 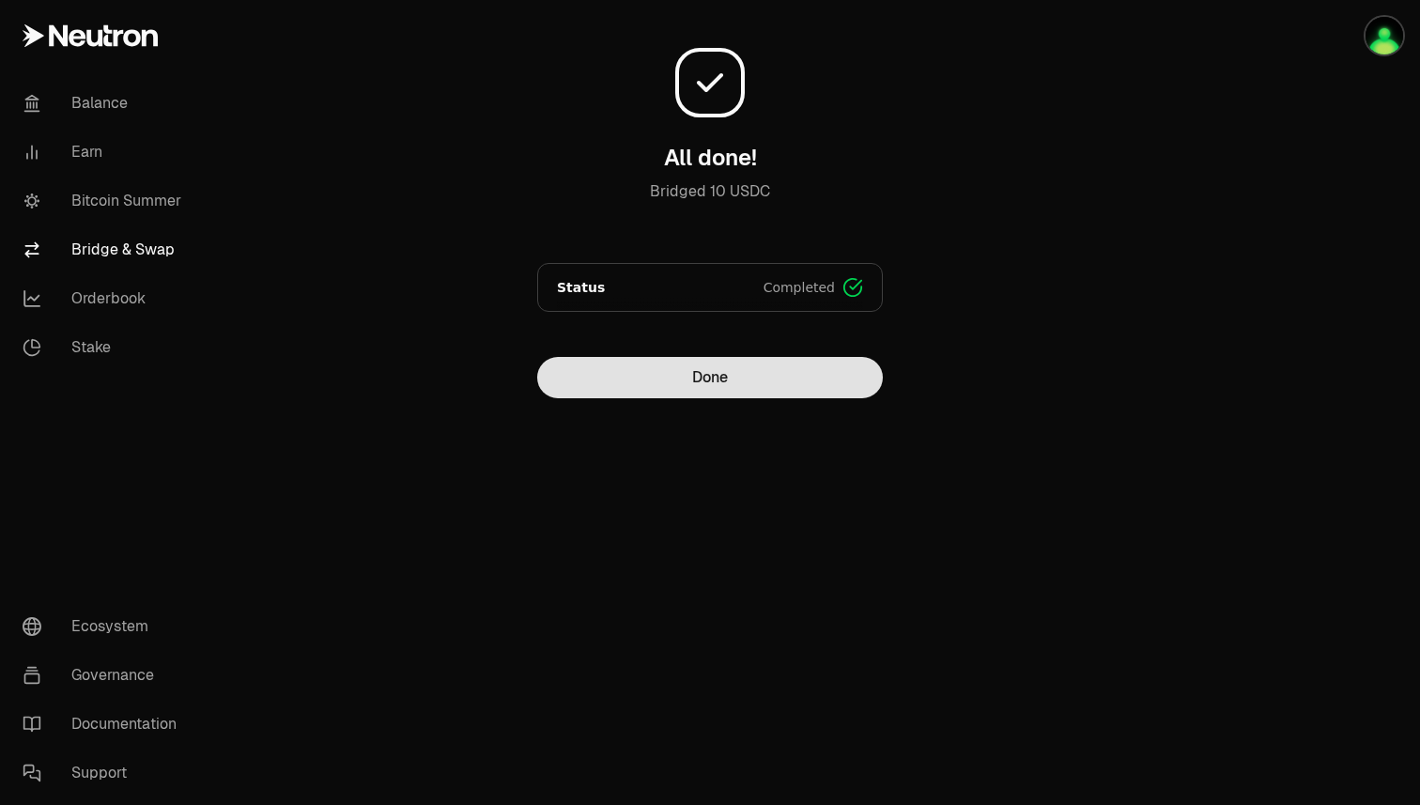 I want to click on a: Bitcoin Summer, so click(x=105, y=201).